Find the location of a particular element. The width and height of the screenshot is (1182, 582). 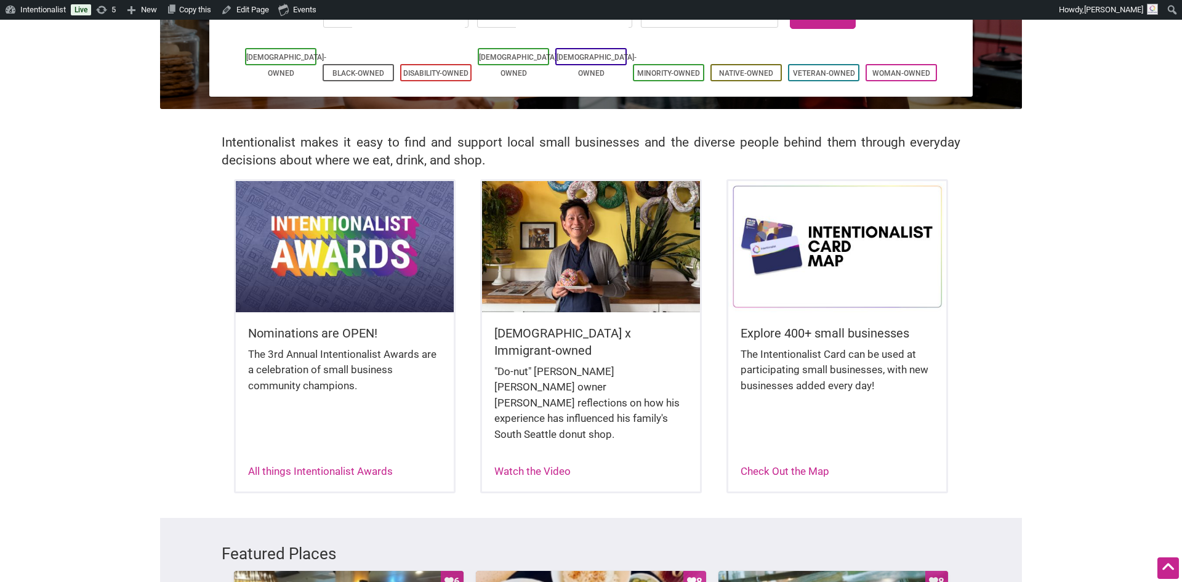

a: Watch the Video is located at coordinates (533, 471).